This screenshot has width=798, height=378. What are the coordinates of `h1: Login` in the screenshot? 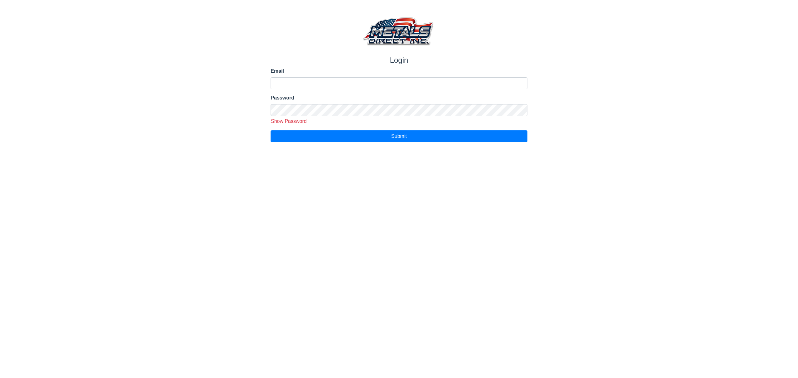 It's located at (399, 60).